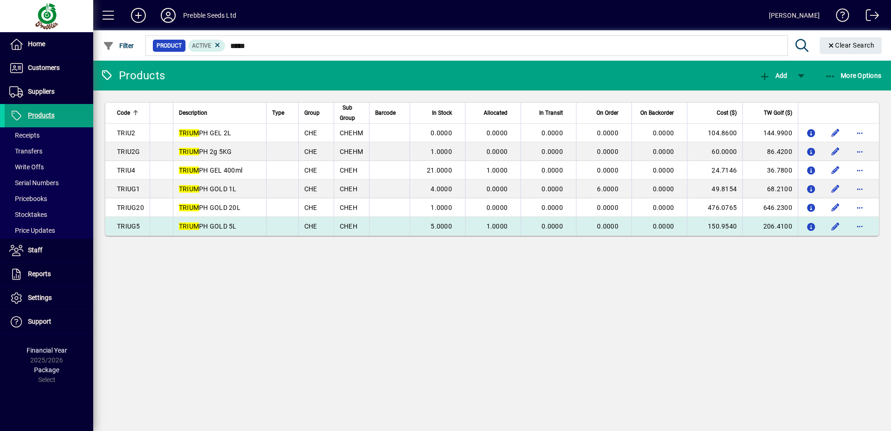 Image resolution: width=891 pixels, height=431 pixels. Describe the element at coordinates (605, 113) in the screenshot. I see `div: On Order` at that location.